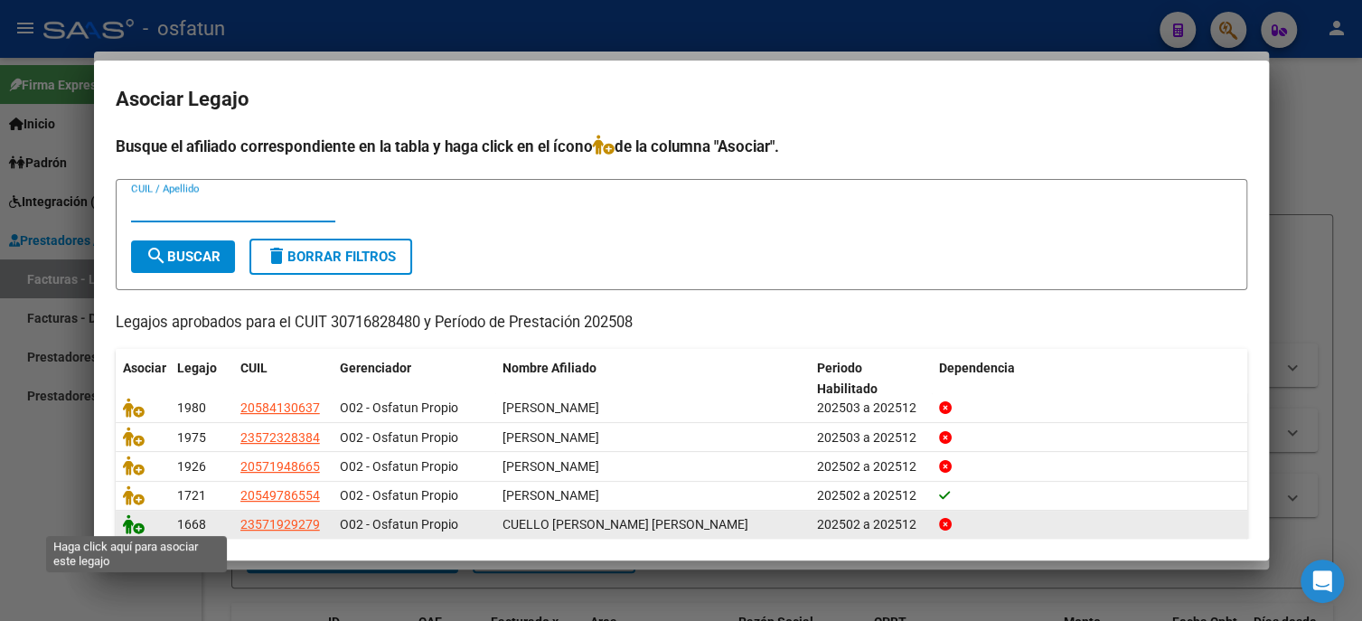  What do you see at coordinates (145, 368) in the screenshot?
I see `span: Asociar` at bounding box center [145, 368].